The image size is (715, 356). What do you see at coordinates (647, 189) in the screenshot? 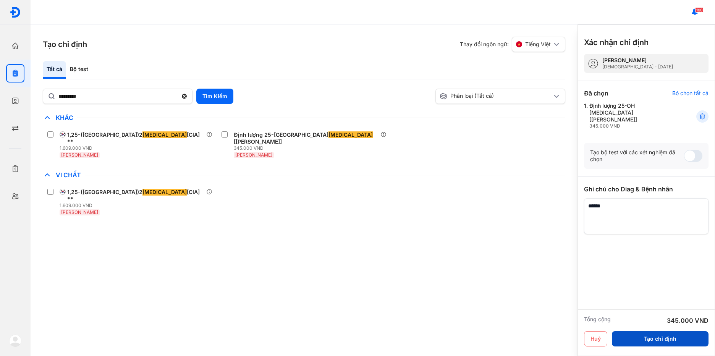
I see `div: Ghi chú cho Diag & Bệnh nhân` at bounding box center [647, 189].